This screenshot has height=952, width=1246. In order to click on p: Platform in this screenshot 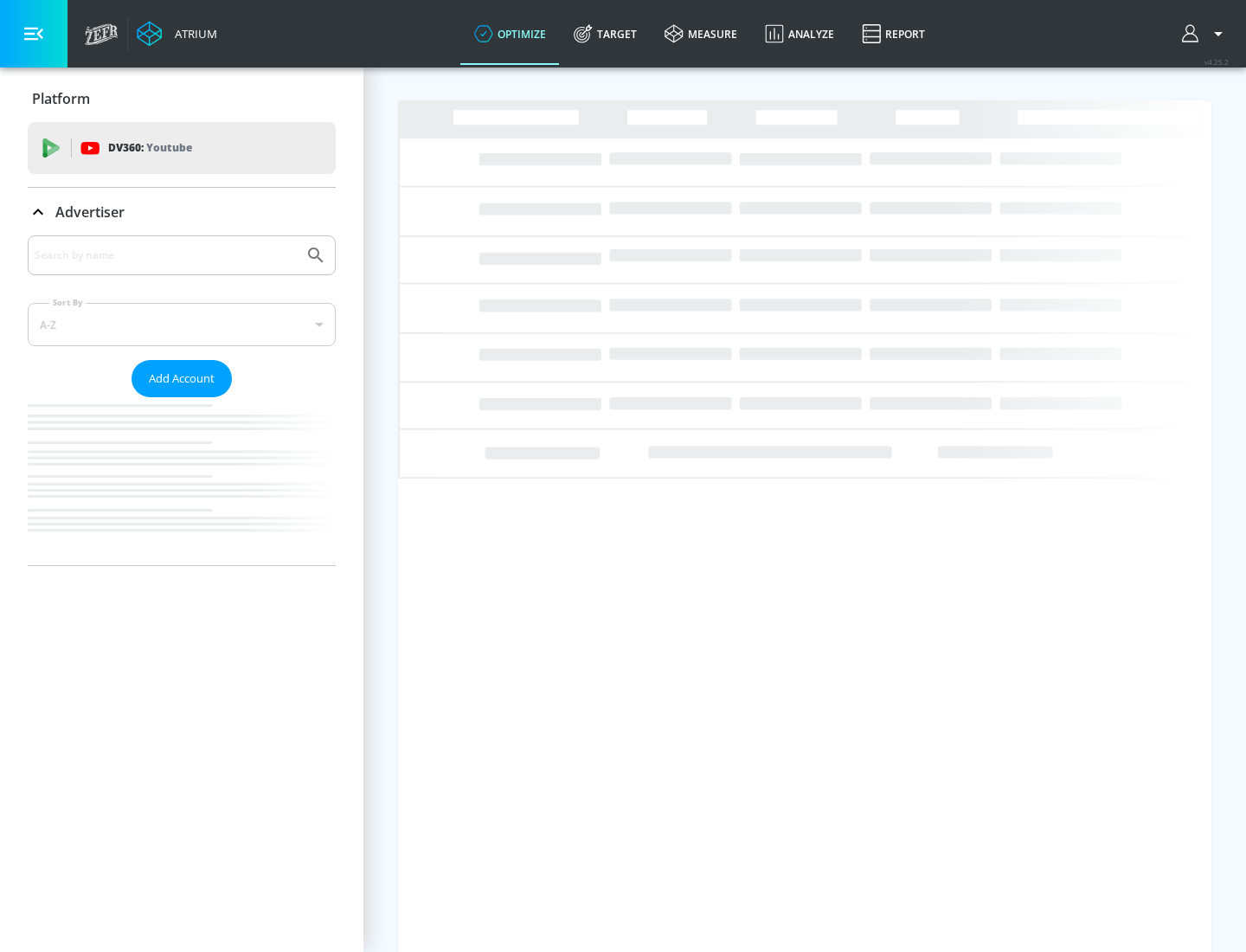, I will do `click(60, 99)`.